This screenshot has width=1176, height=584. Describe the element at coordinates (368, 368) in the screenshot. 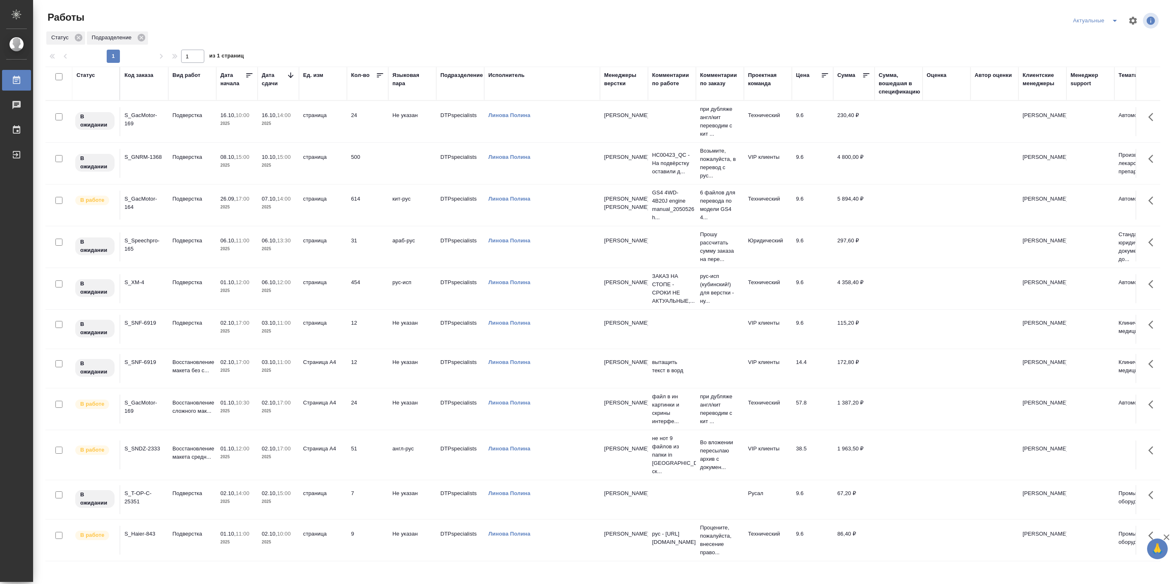

I see `td: 12` at that location.